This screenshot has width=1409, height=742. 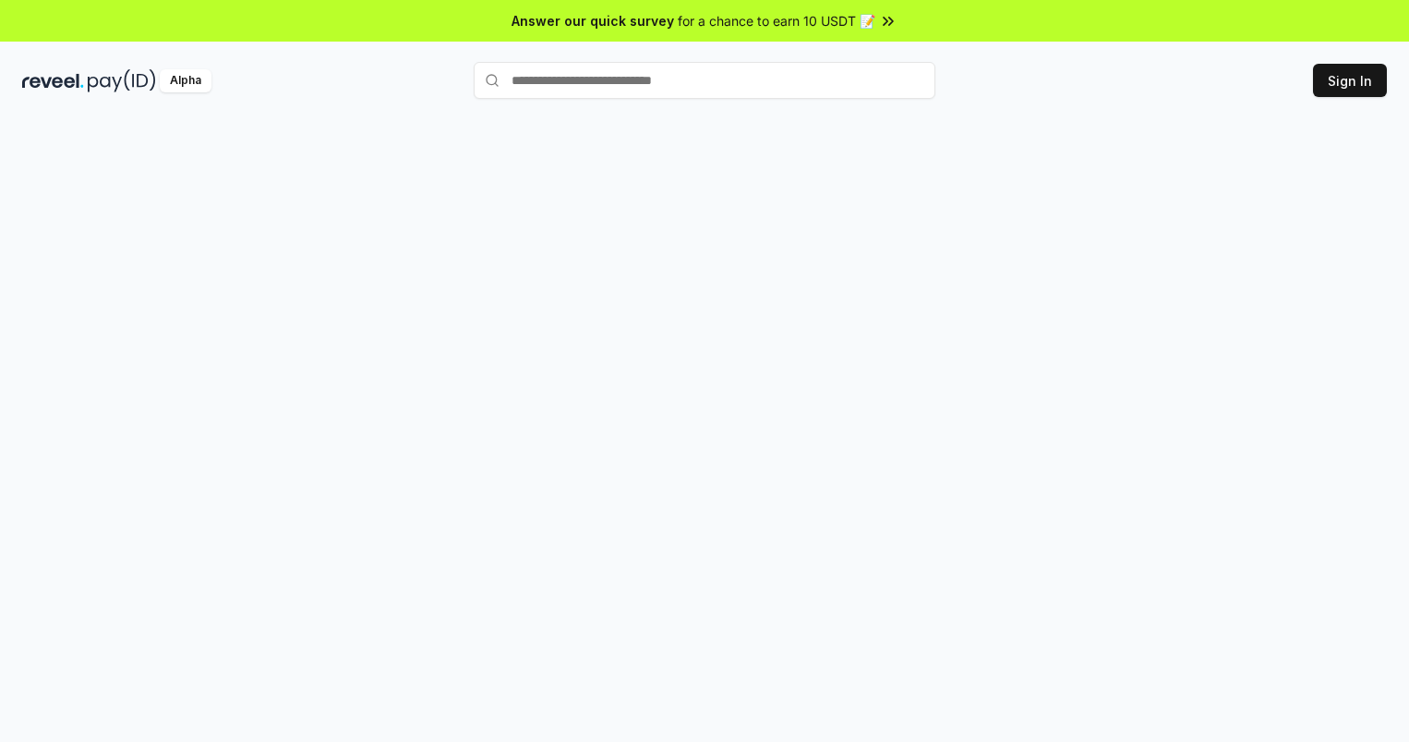 What do you see at coordinates (777, 20) in the screenshot?
I see `span: for a chance to earn 10 USDT 📝` at bounding box center [777, 20].